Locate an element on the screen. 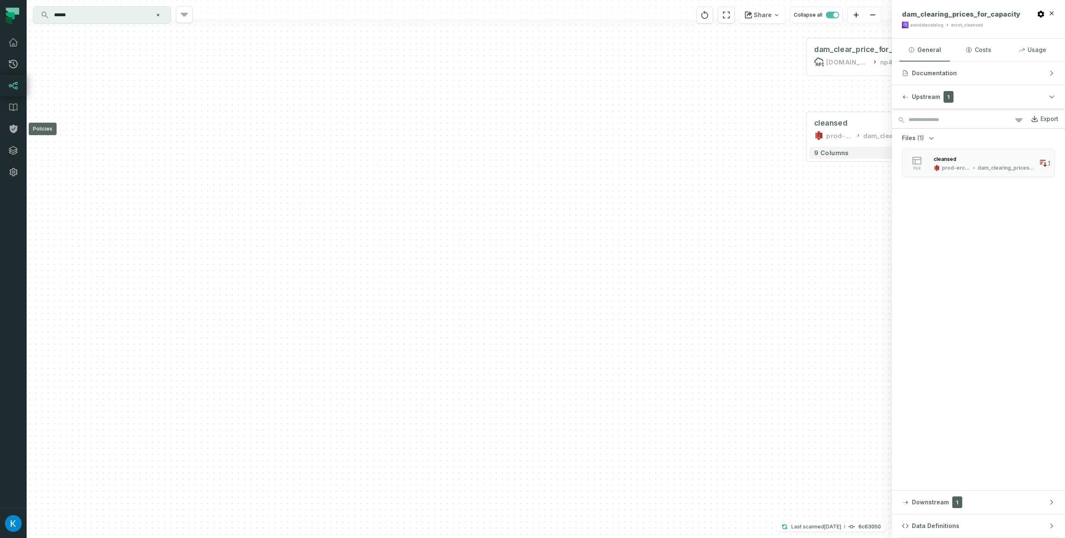 The height and width of the screenshot is (538, 1065). button: zoom out is located at coordinates (872, 15).